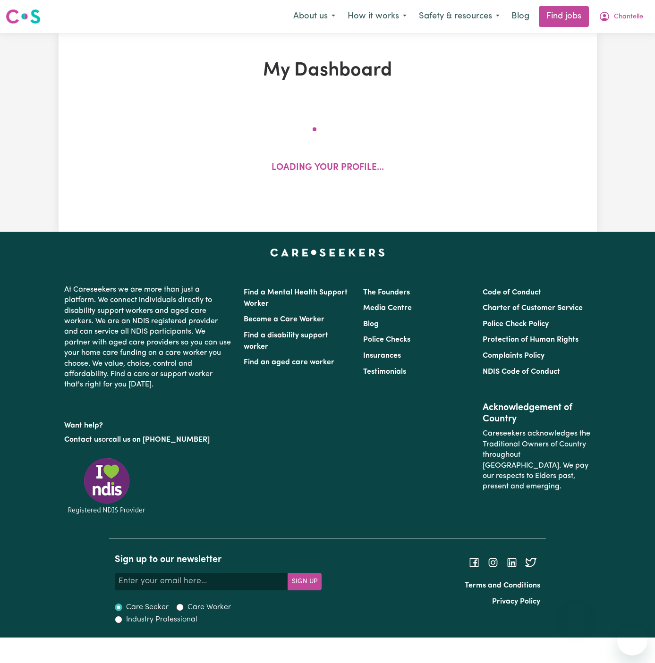 The image size is (655, 663). Describe the element at coordinates (621, 17) in the screenshot. I see `button: My Account` at that location.